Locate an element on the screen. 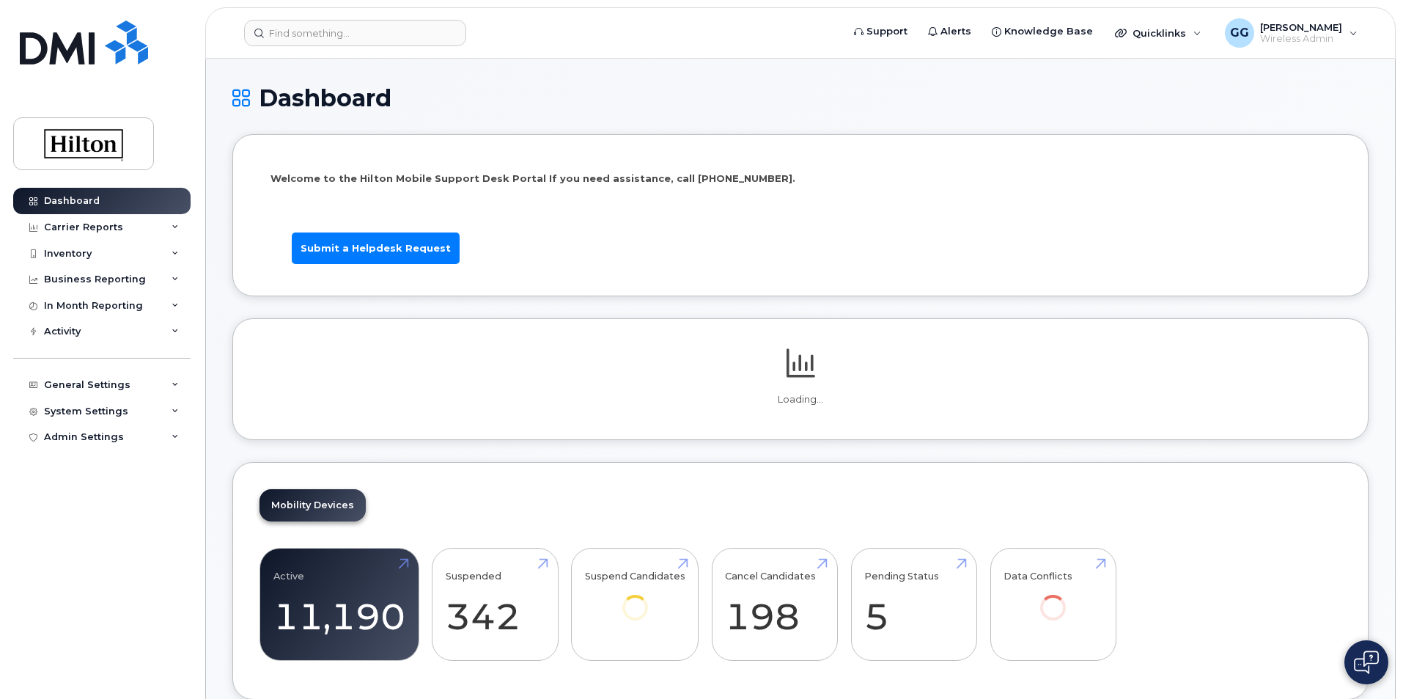  a: Active 11,190 is located at coordinates (339, 604).